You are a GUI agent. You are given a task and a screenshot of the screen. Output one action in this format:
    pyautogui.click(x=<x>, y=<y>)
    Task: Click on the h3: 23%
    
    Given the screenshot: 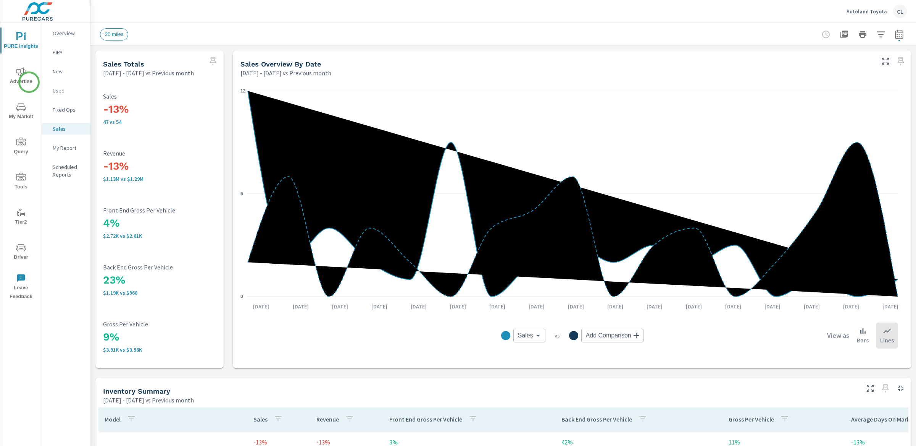 What is the action you would take?
    pyautogui.click(x=160, y=280)
    